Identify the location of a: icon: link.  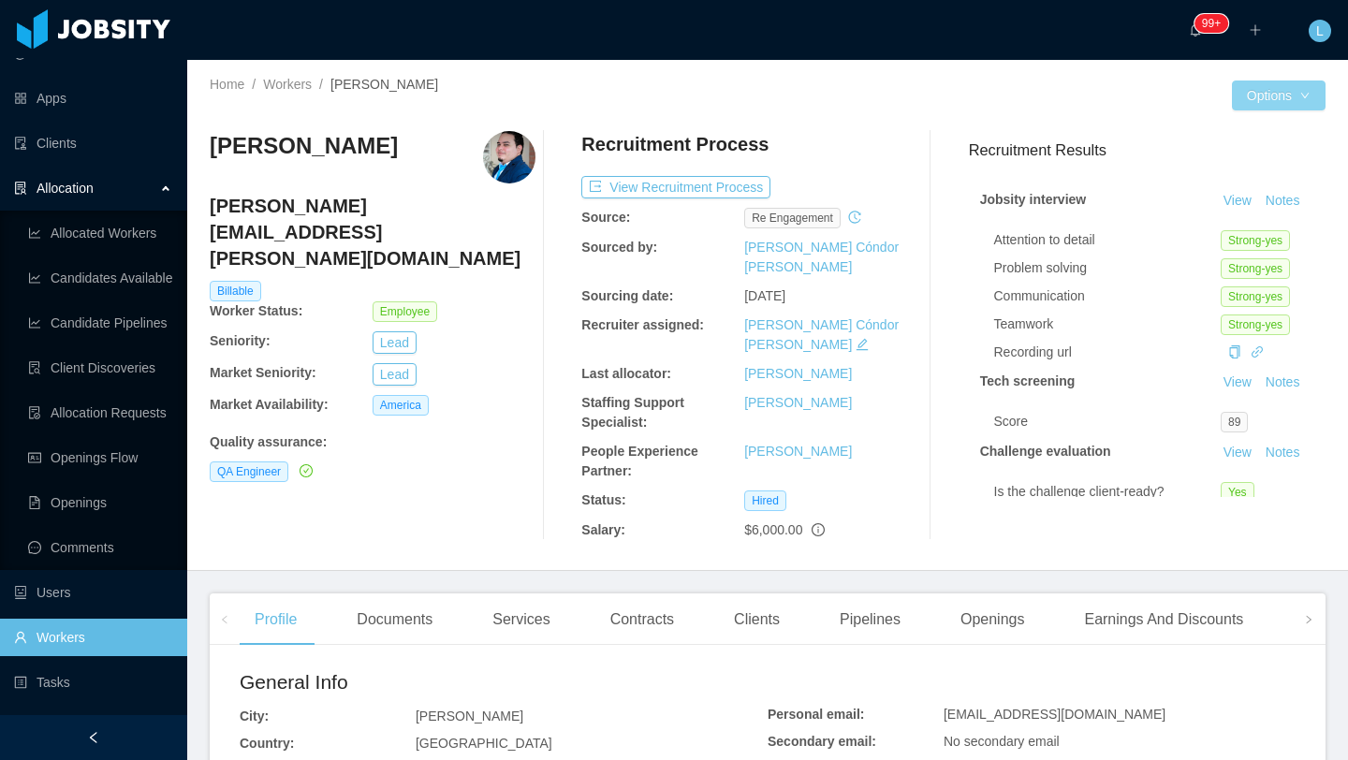
(1257, 352).